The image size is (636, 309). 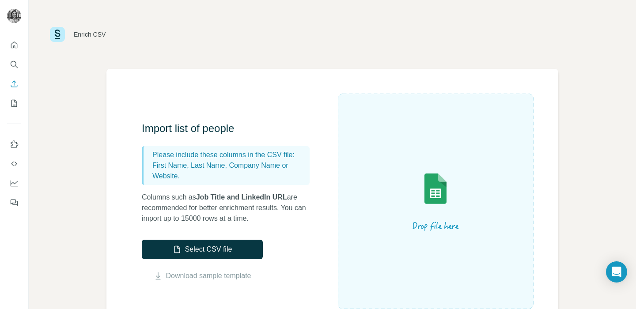 I want to click on img: Surfe Illustration - Drop file here or select below, so click(x=435, y=201).